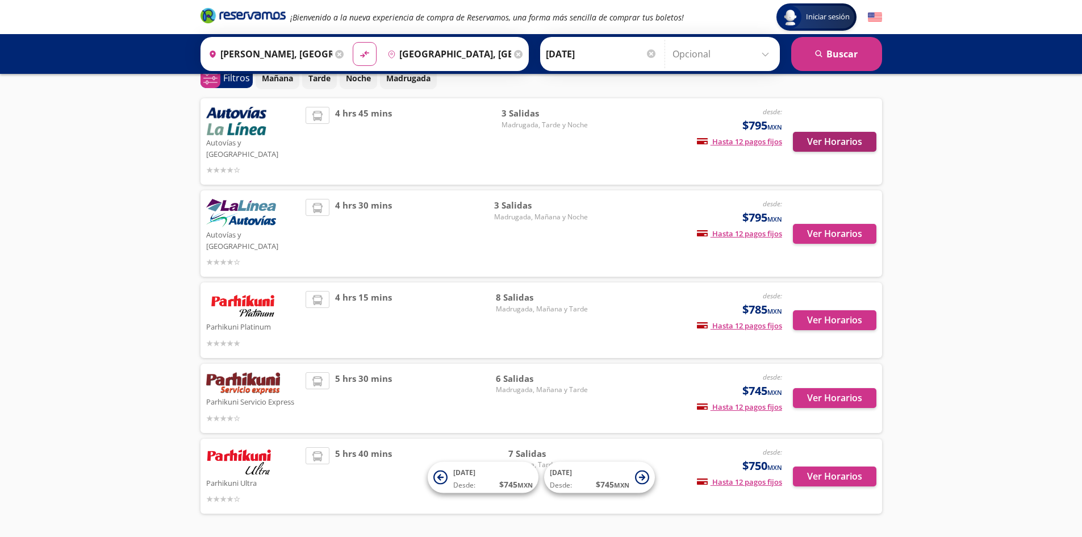 The height and width of the screenshot is (537, 1082). Describe the element at coordinates (363, 476) in the screenshot. I see `span: 5 hrs 40 mins` at that location.